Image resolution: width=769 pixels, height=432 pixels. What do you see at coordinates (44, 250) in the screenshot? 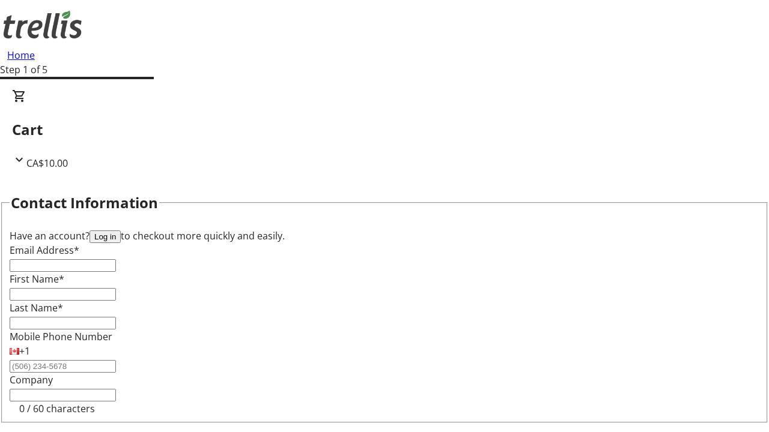
I see `label: Email Address*` at bounding box center [44, 250].